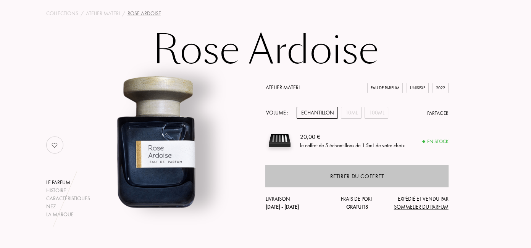 This screenshot has width=531, height=248. I want to click on div: 20,00 €, so click(352, 137).